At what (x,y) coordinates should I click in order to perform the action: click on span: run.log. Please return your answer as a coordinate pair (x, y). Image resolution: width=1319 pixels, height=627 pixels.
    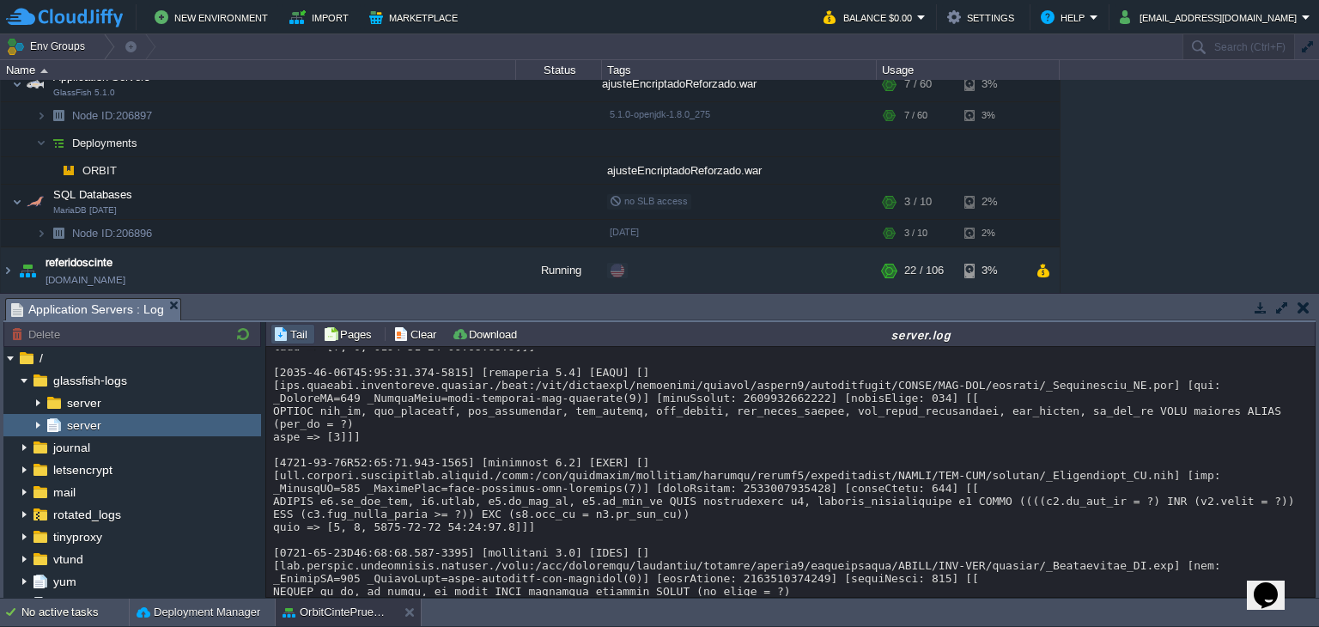
    Looking at the image, I should click on (71, 604).